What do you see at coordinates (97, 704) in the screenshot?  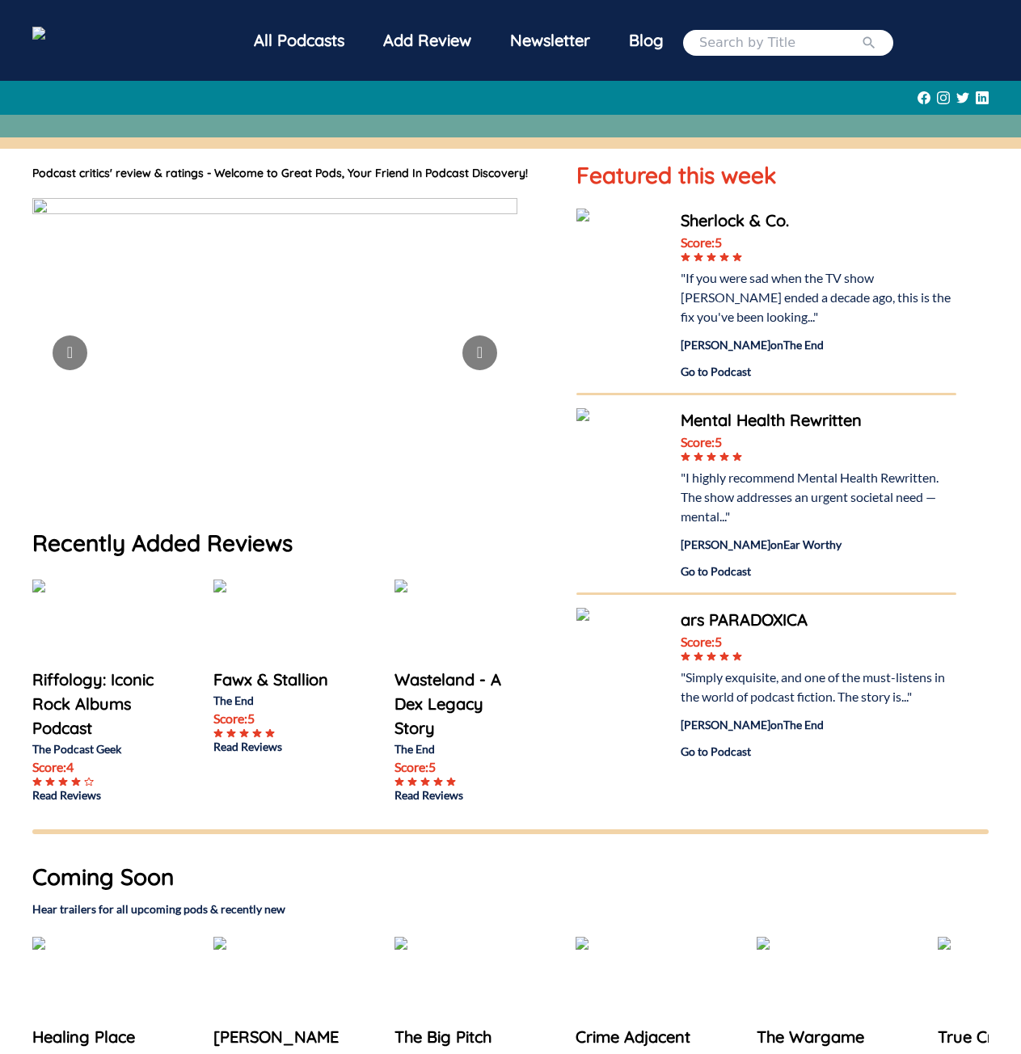 I see `p: Riffology: Iconic Rock Albums Podcast` at bounding box center [97, 704].